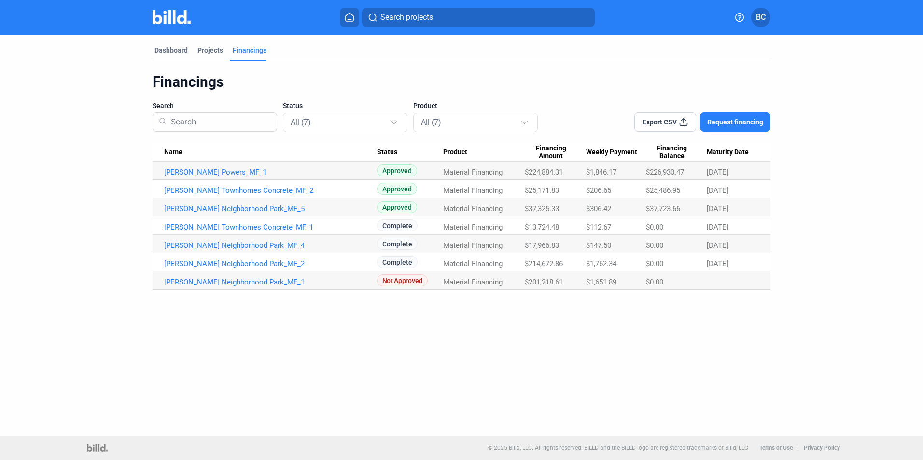 This screenshot has width=923, height=460. What do you see at coordinates (672, 153) in the screenshot?
I see `span: Financing Balance` at bounding box center [672, 153].